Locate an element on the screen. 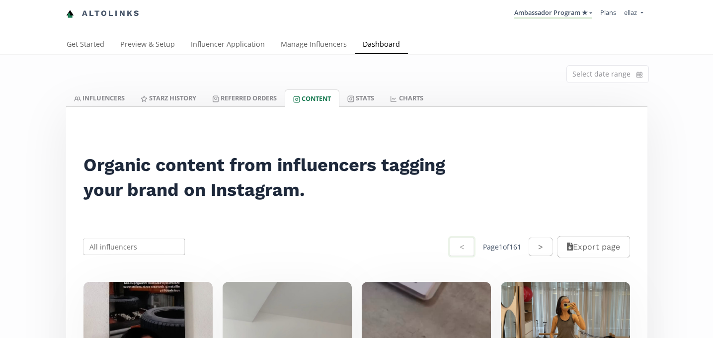 The image size is (713, 338). a: Stats is located at coordinates (361, 98).